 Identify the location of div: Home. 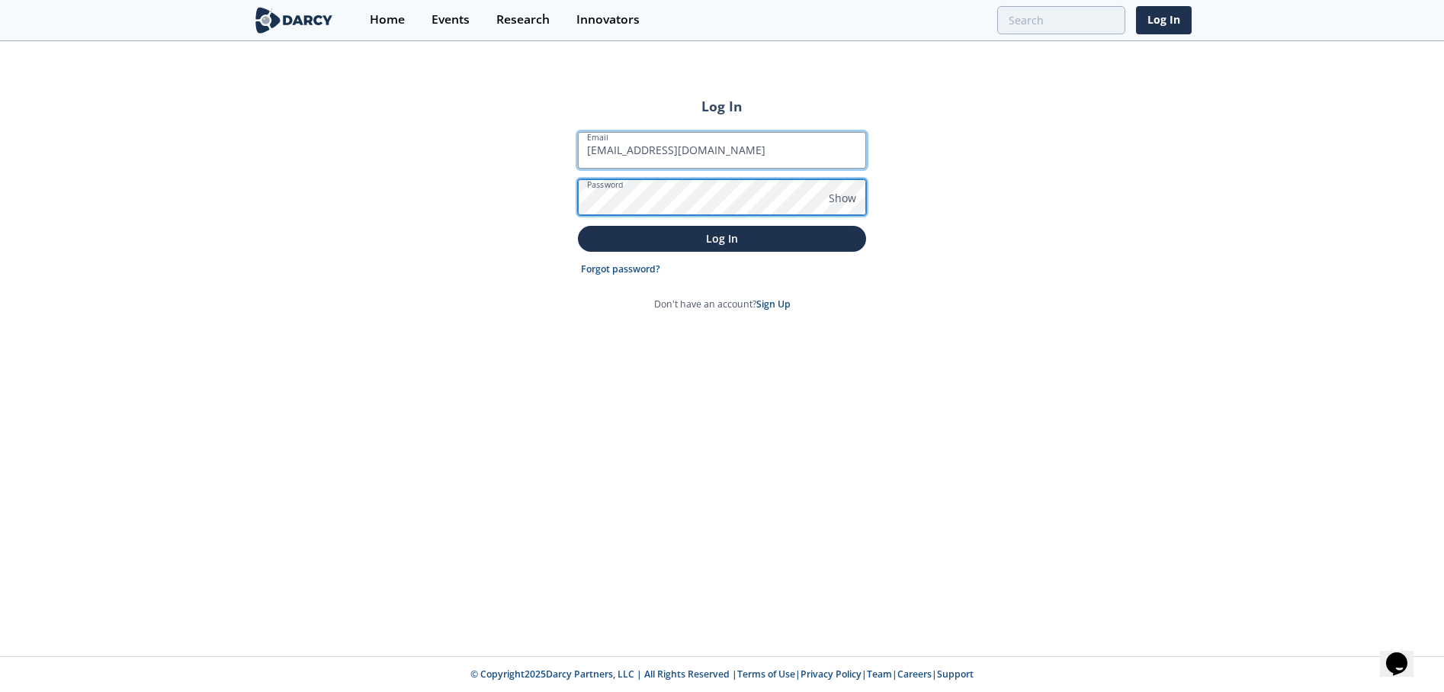
(387, 20).